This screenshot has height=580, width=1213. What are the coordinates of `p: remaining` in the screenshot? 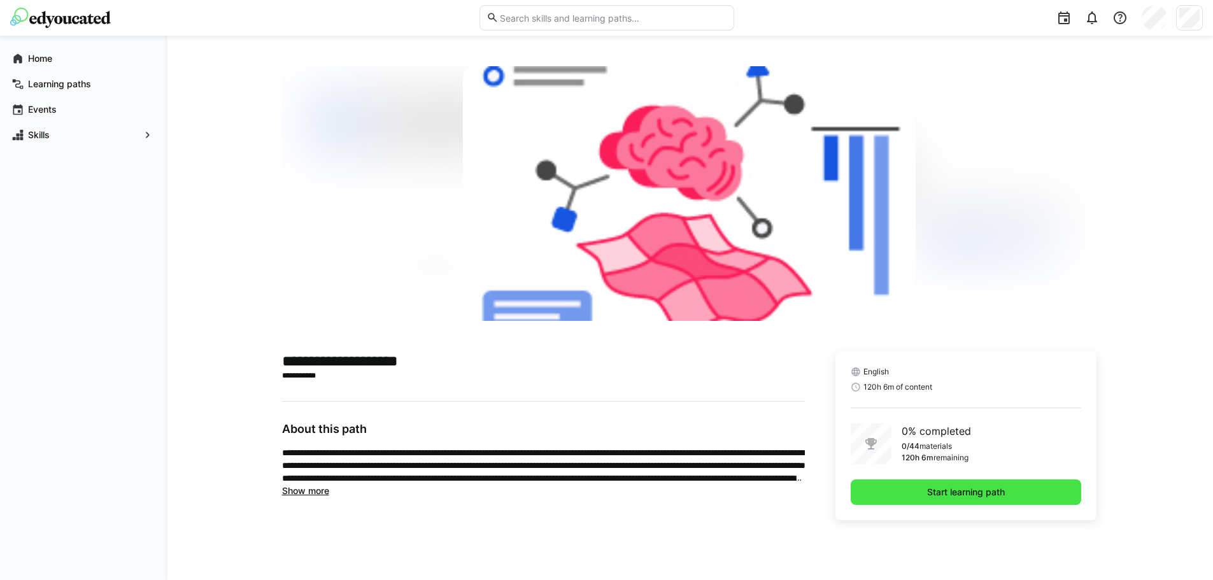 It's located at (951, 458).